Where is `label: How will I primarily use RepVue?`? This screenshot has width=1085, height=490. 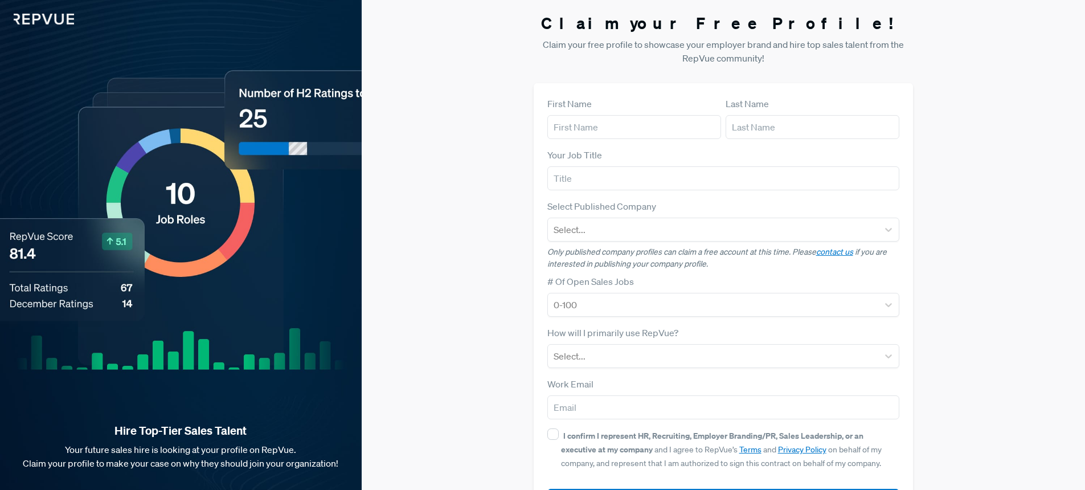 label: How will I primarily use RepVue? is located at coordinates (613, 333).